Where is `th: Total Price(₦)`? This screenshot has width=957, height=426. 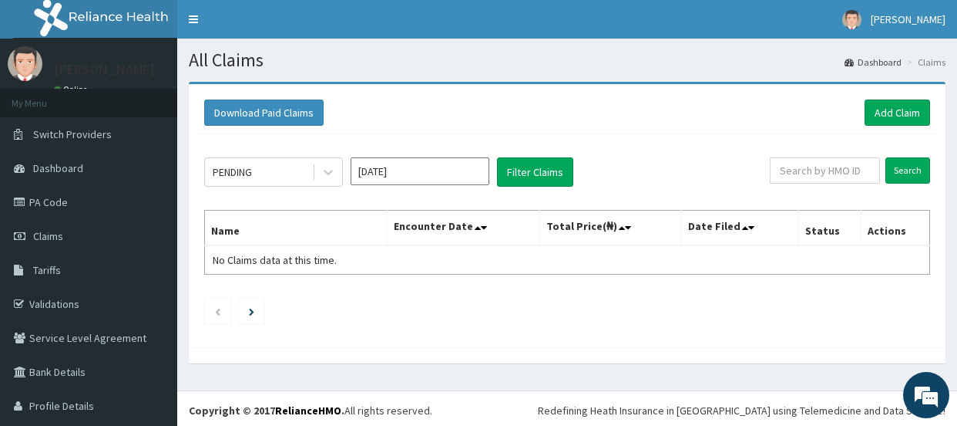
th: Total Price(₦) is located at coordinates (611, 228).